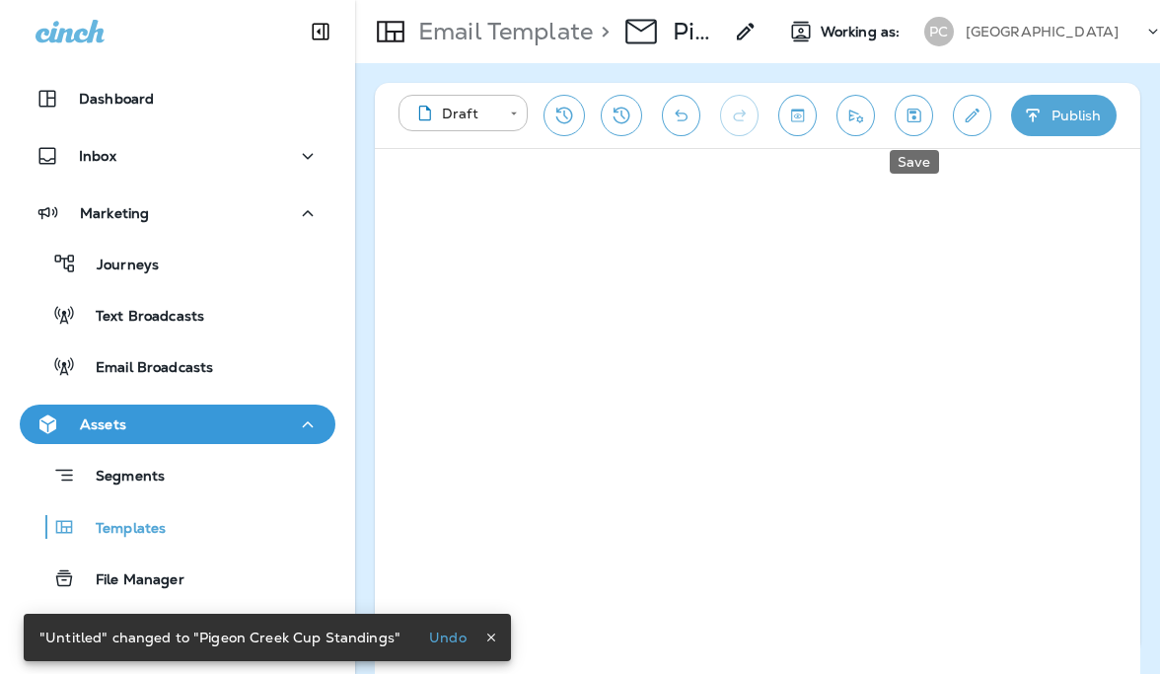  Describe the element at coordinates (178, 99) in the screenshot. I see `button: Dashboard` at that location.